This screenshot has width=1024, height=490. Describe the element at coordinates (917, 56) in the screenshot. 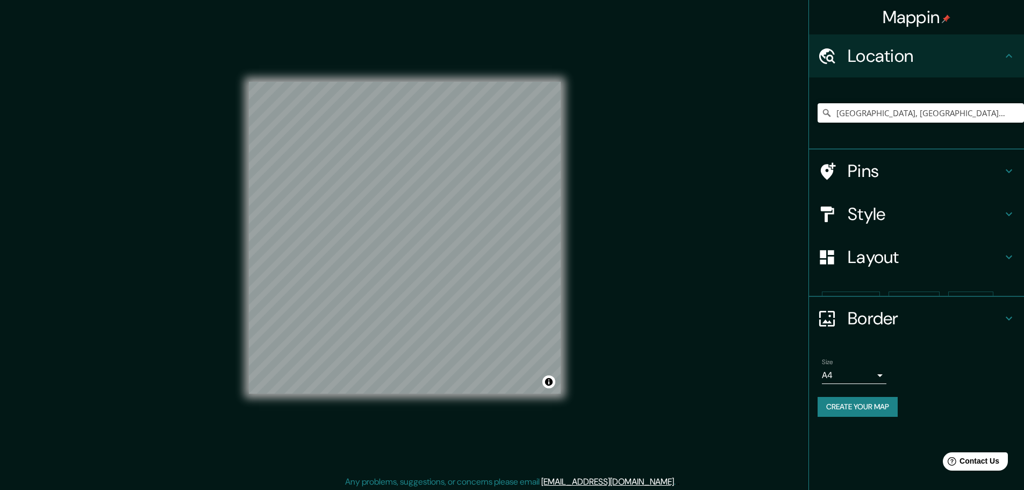

I see `div: Location` at that location.